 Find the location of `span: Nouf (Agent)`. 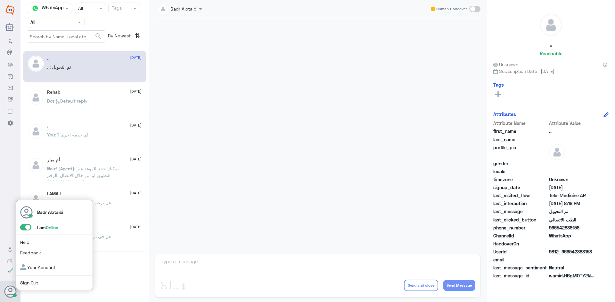

span: Nouf (Agent) is located at coordinates (60, 169).